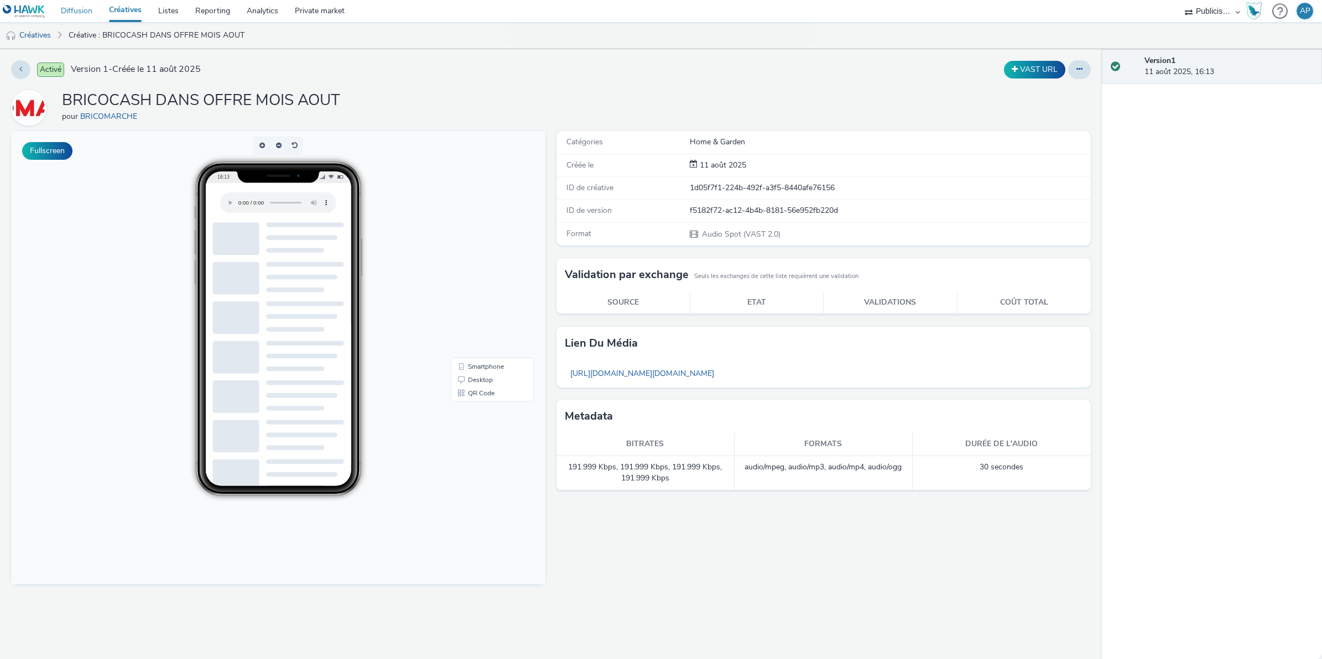  What do you see at coordinates (756, 303) in the screenshot?
I see `th: Etat` at bounding box center [756, 303].